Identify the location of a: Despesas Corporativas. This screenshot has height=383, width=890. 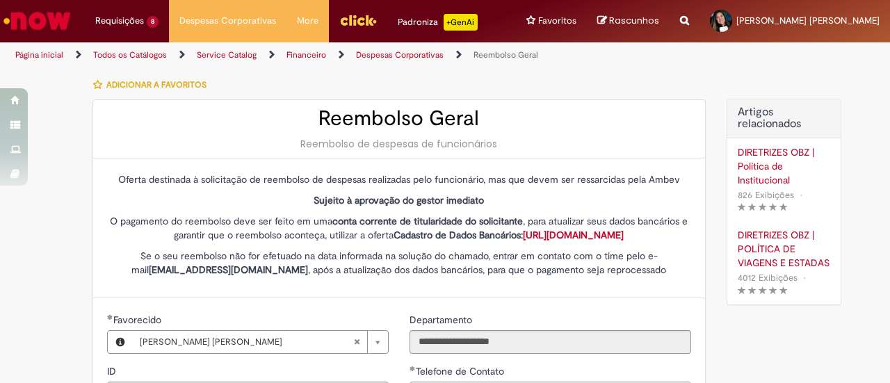
(400, 55).